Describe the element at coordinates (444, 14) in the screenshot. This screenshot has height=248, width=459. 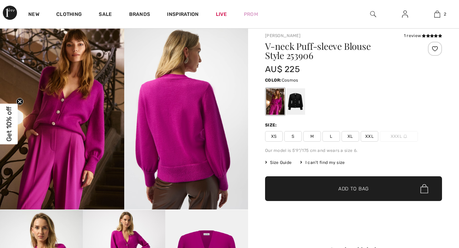
I see `span: 2` at that location.